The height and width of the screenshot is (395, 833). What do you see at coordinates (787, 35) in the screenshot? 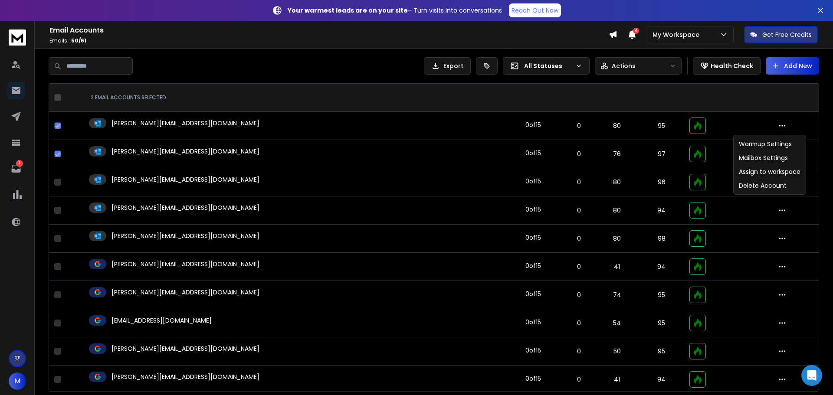
I see `p: Get Free Credits` at bounding box center [787, 35].